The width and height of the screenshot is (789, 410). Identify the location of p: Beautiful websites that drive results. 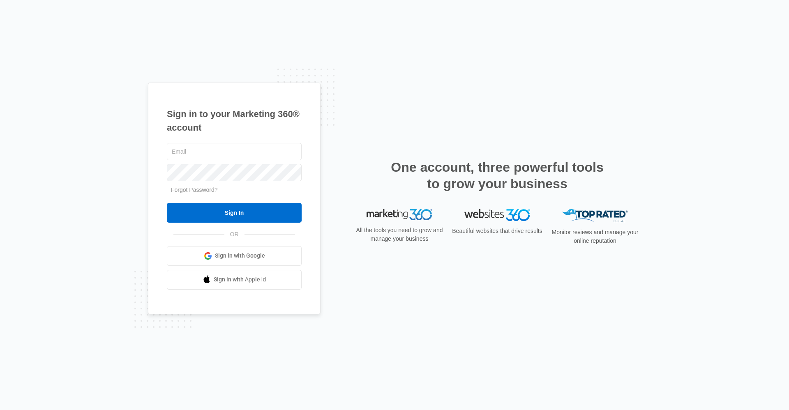
(497, 231).